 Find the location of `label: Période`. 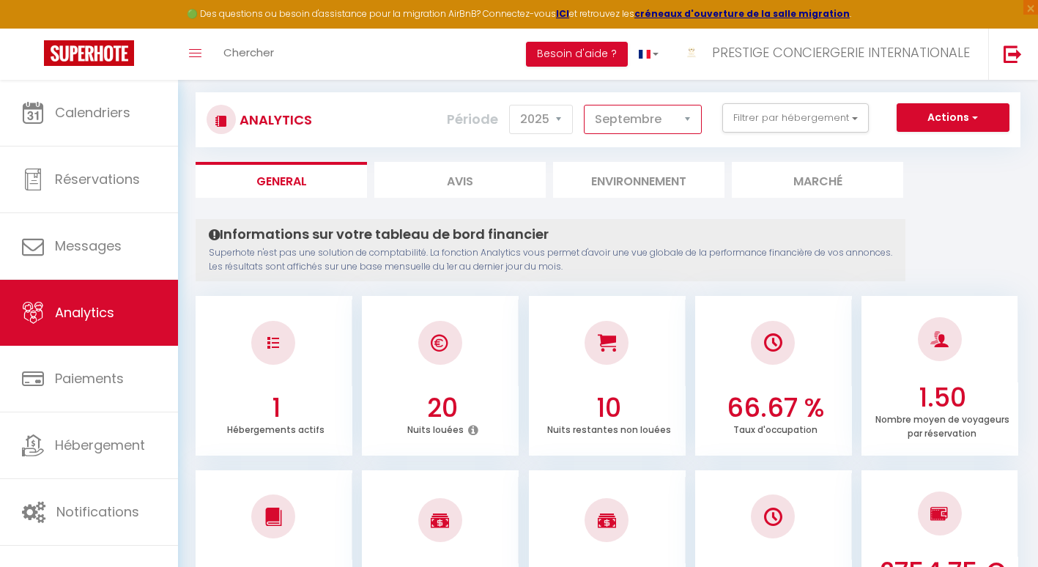

label: Période is located at coordinates (473, 119).